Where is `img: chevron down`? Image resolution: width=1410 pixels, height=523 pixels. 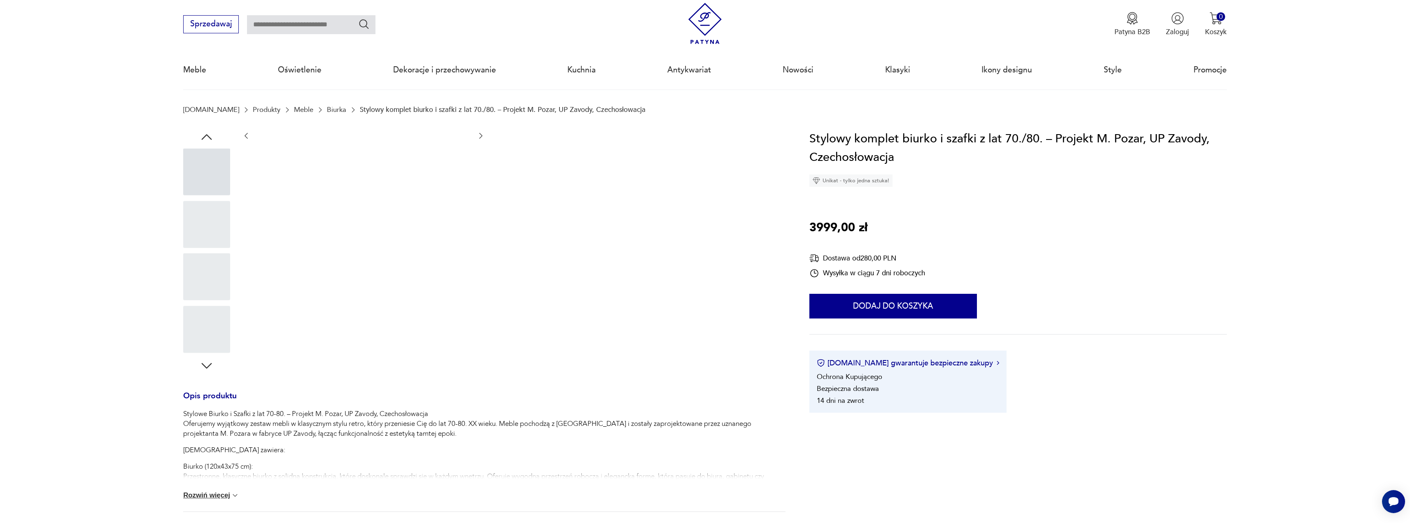 img: chevron down is located at coordinates (235, 496).